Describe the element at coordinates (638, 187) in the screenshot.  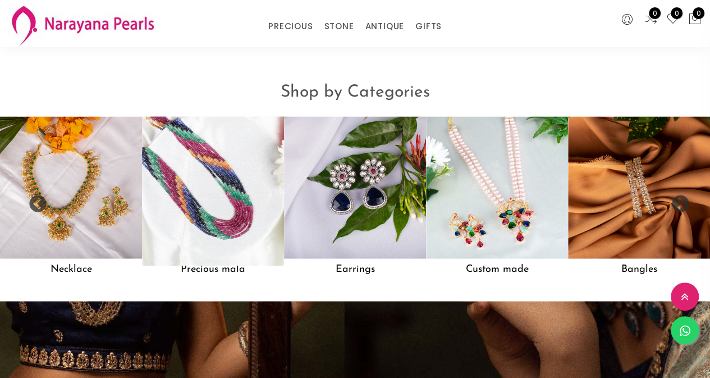
I see `img: Bangles` at that location.